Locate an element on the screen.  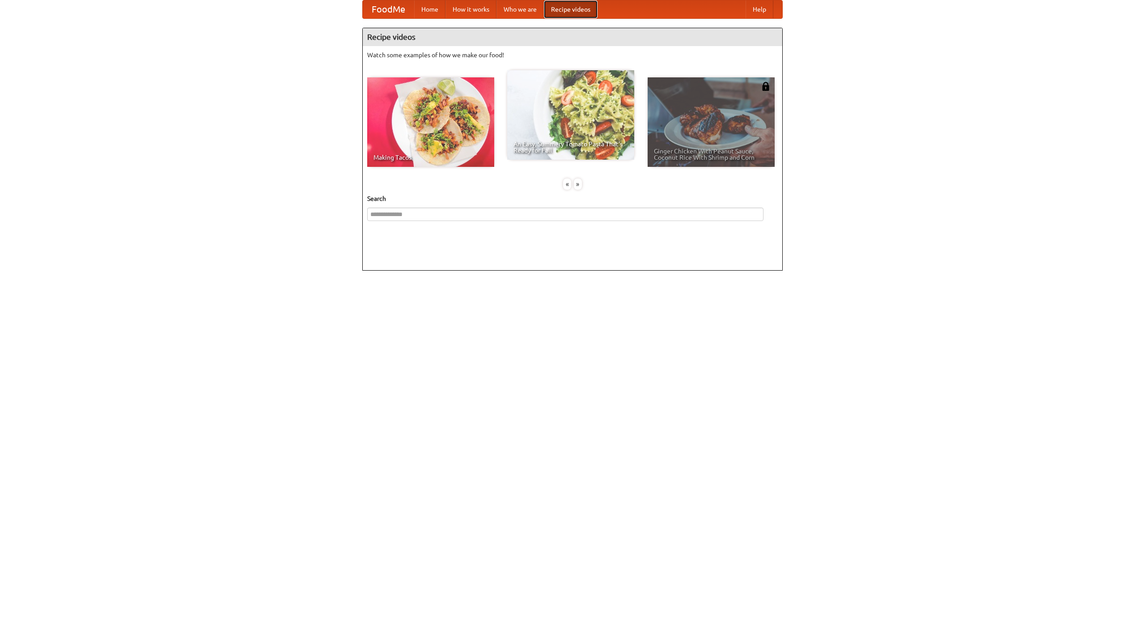
h5: Search is located at coordinates (573, 199).